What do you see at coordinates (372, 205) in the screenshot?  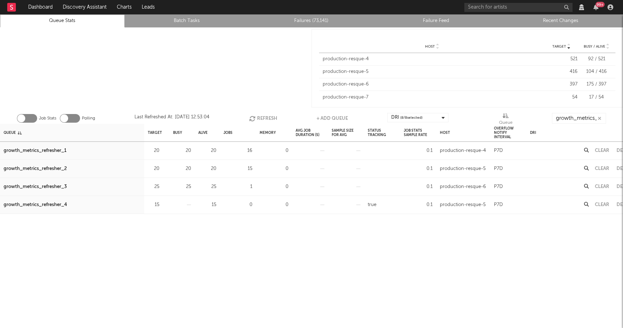 I see `div: true` at bounding box center [372, 205].